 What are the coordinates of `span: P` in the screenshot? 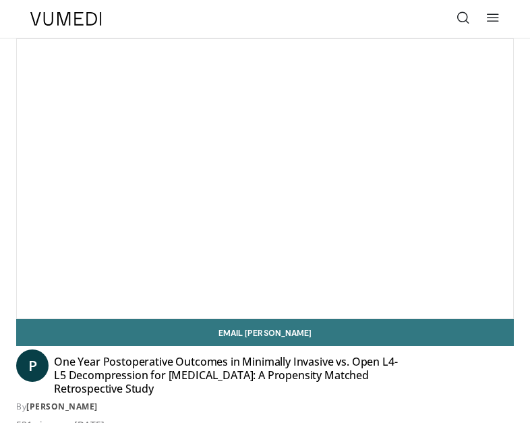 It's located at (32, 366).